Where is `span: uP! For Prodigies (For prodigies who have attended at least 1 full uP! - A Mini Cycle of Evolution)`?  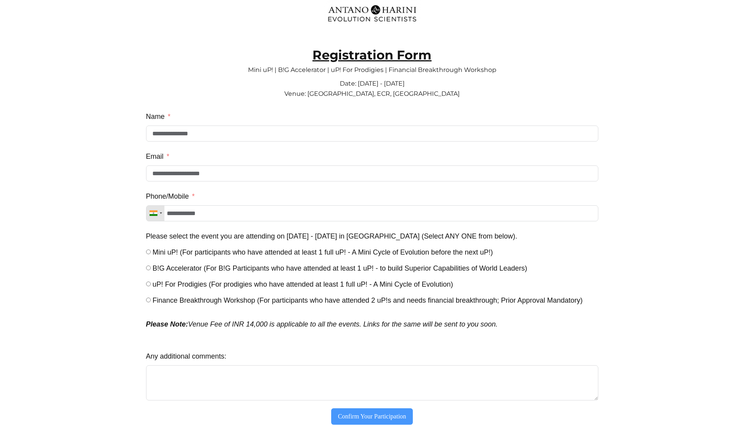
span: uP! For Prodigies (For prodigies who have attended at least 1 full uP! - A Mini Cycle of Evolution) is located at coordinates (303, 284).